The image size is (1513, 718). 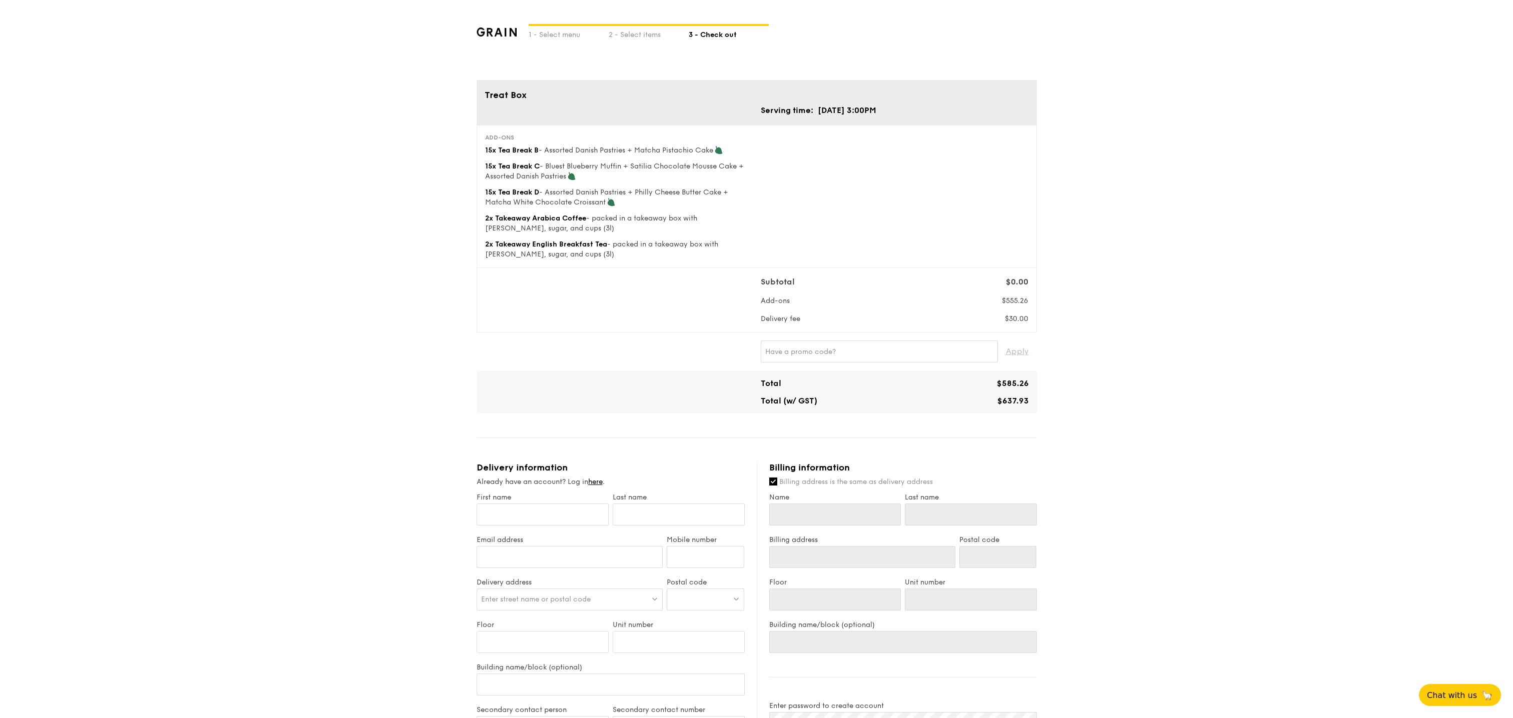 I want to click on label: Secondary contact person, so click(x=543, y=710).